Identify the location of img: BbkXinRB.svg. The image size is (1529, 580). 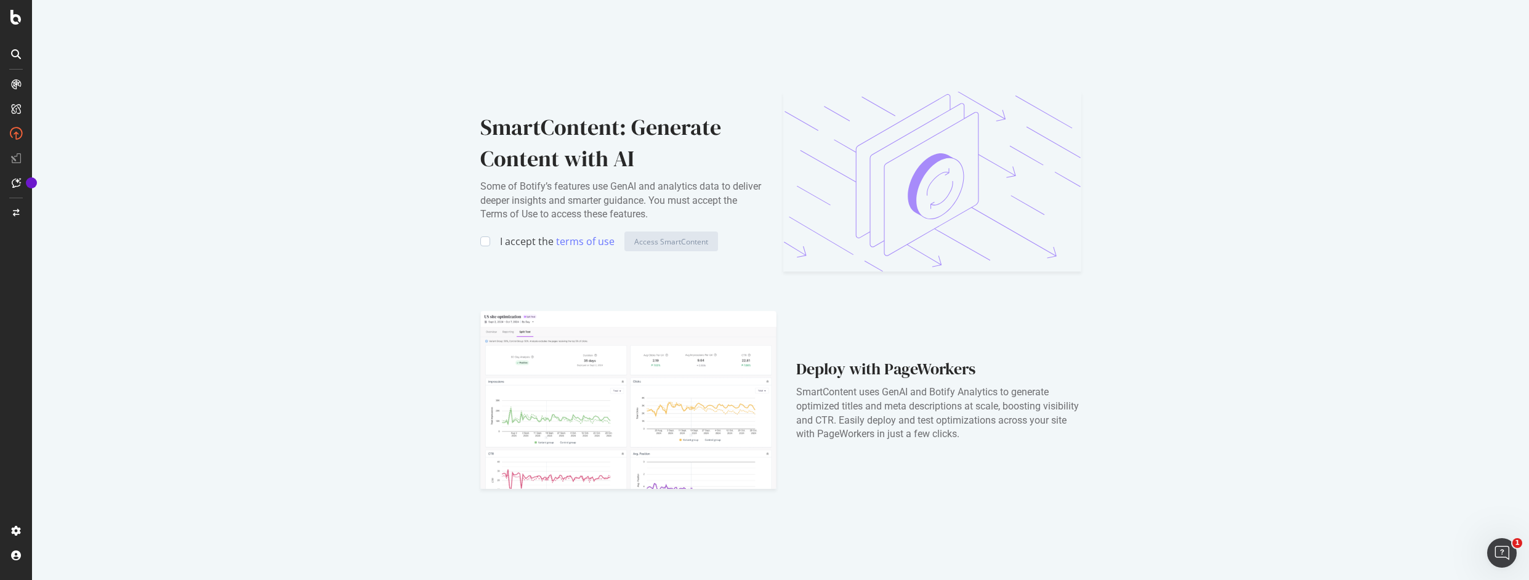
(628, 400).